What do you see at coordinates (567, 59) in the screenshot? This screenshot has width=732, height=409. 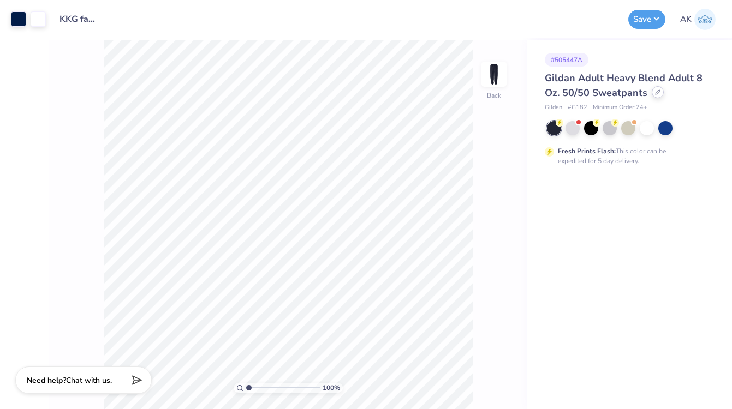 I see `div: # 505447A` at bounding box center [567, 59].